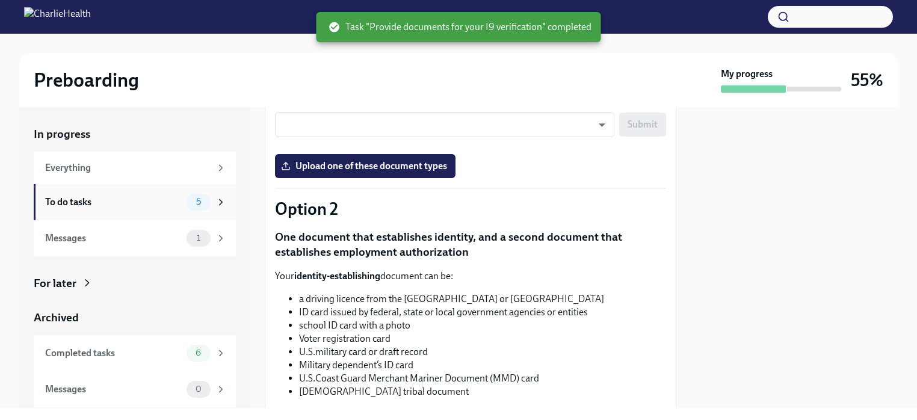  Describe the element at coordinates (135, 318) in the screenshot. I see `a: Archived` at that location.